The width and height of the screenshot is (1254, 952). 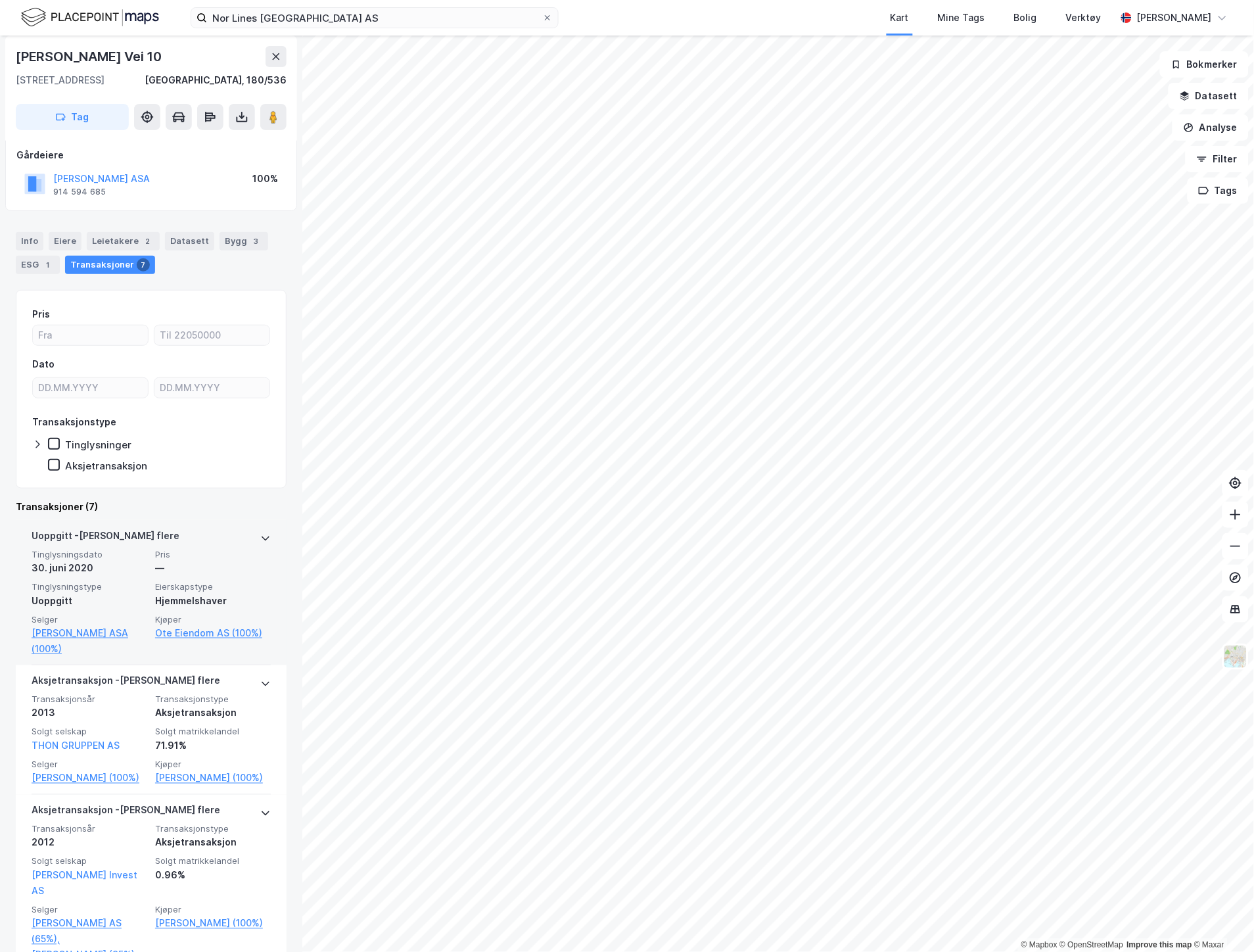 What do you see at coordinates (900, 18) in the screenshot?
I see `div: Kart` at bounding box center [900, 18].